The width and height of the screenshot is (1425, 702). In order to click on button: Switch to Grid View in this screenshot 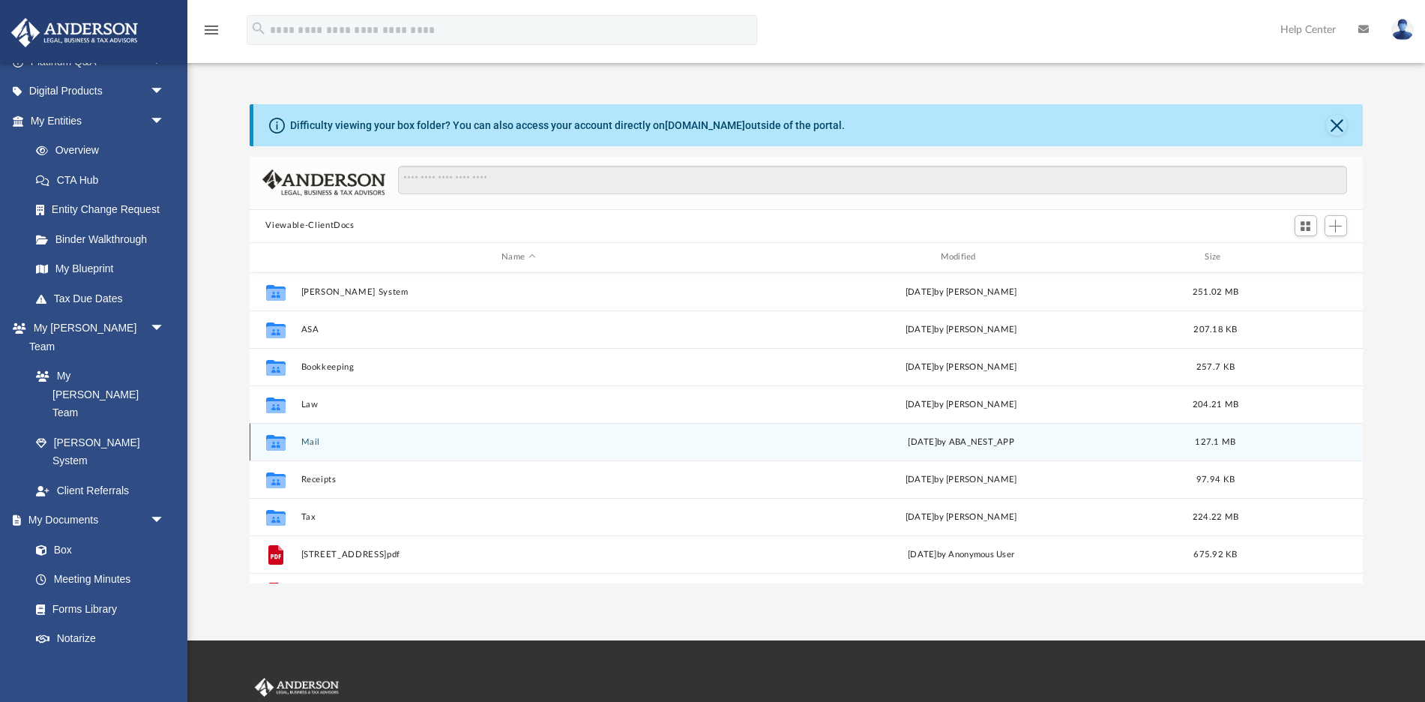, I will do `click(1306, 226)`.